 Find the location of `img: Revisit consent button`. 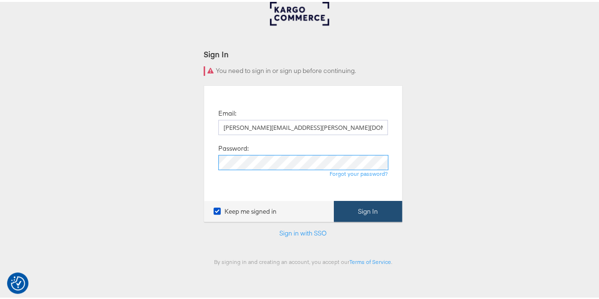

img: Revisit consent button is located at coordinates (18, 281).